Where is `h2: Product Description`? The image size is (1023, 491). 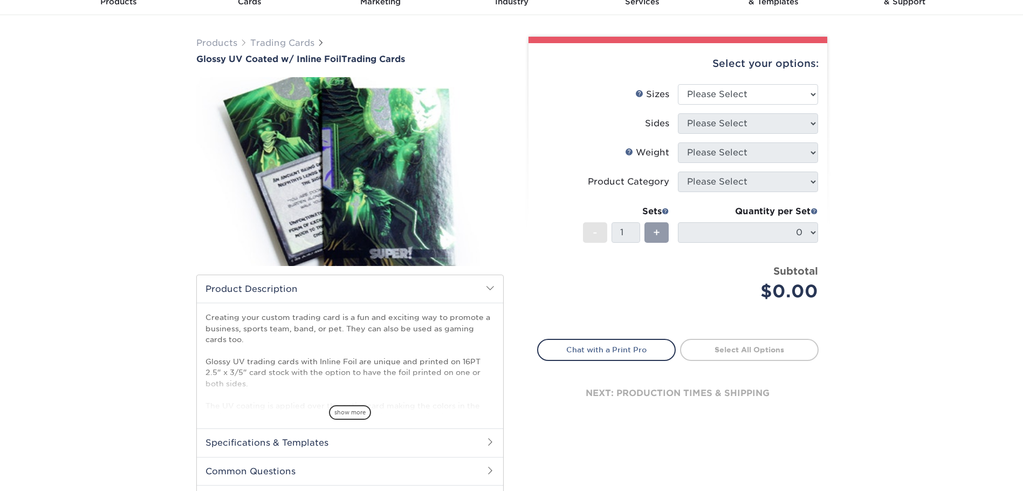 h2: Product Description is located at coordinates (350, 288).